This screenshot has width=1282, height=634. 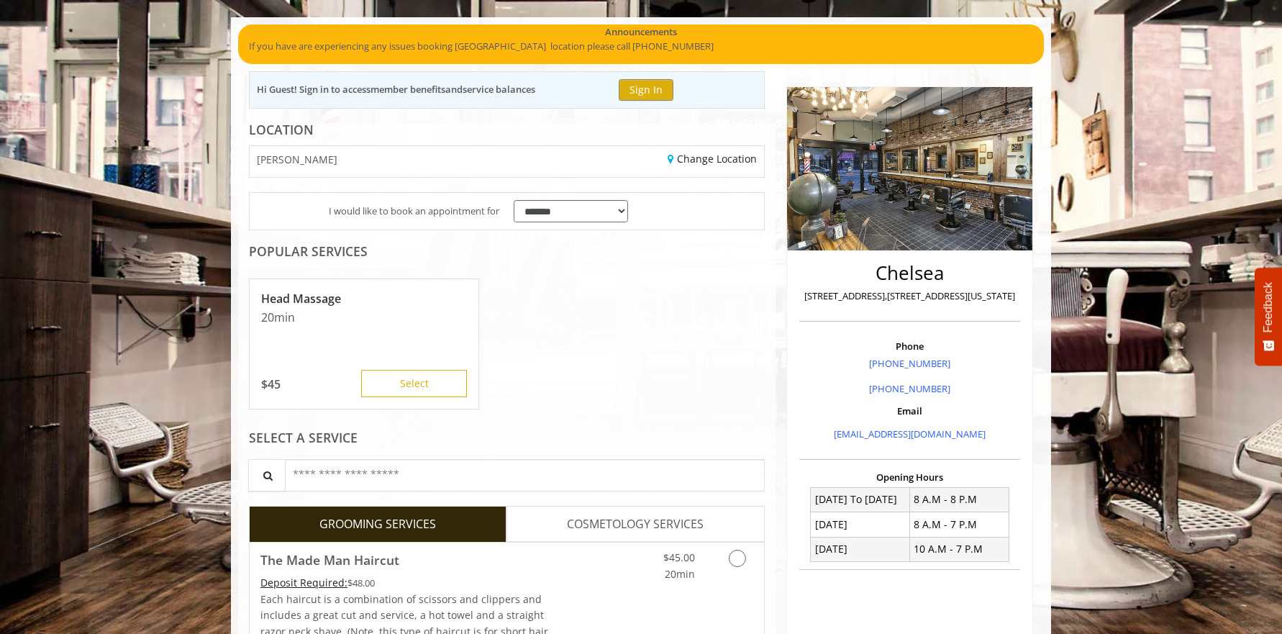 What do you see at coordinates (330, 560) in the screenshot?
I see `b: The Made Man Haircut` at bounding box center [330, 560].